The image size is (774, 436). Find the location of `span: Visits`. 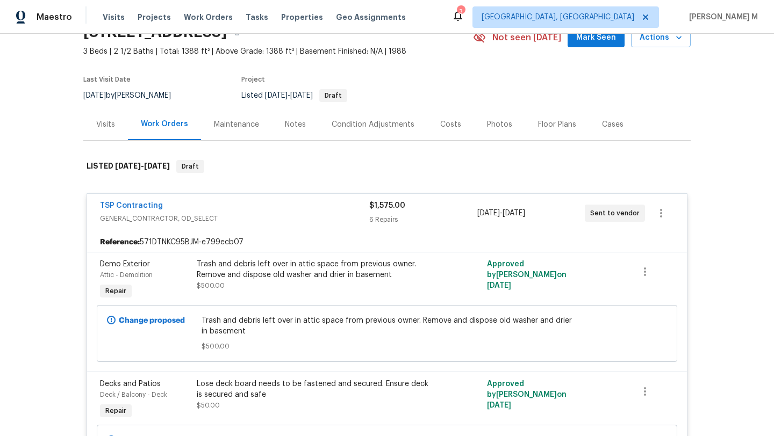

span: Visits is located at coordinates (113, 17).